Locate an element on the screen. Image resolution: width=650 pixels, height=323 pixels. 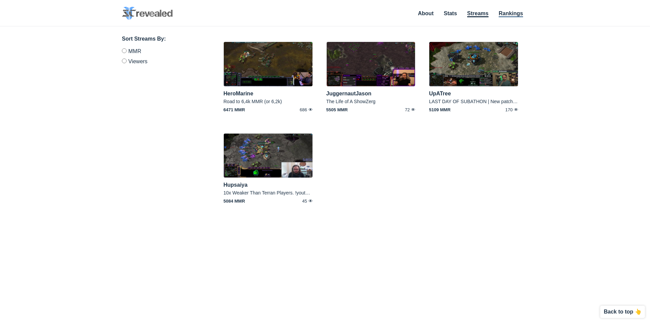
img: live_user_juggernautjason-1280x640.jpg is located at coordinates (371, 64).